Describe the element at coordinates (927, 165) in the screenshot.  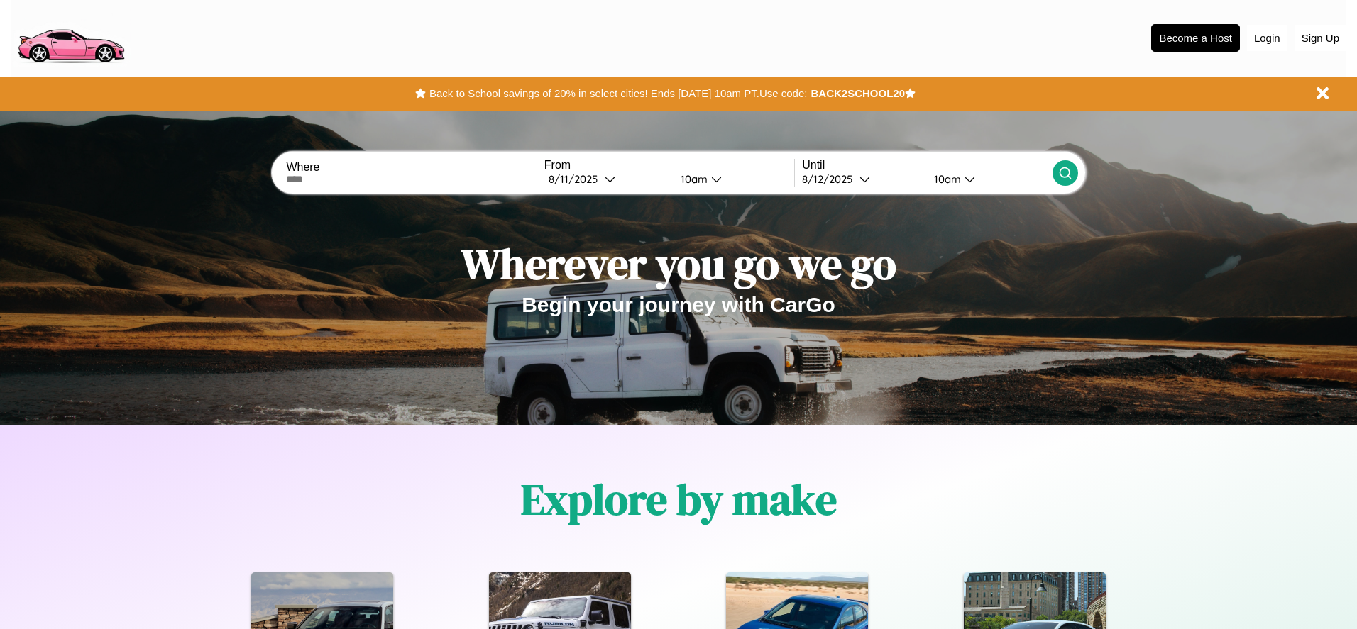
I see `label: Until` at that location.